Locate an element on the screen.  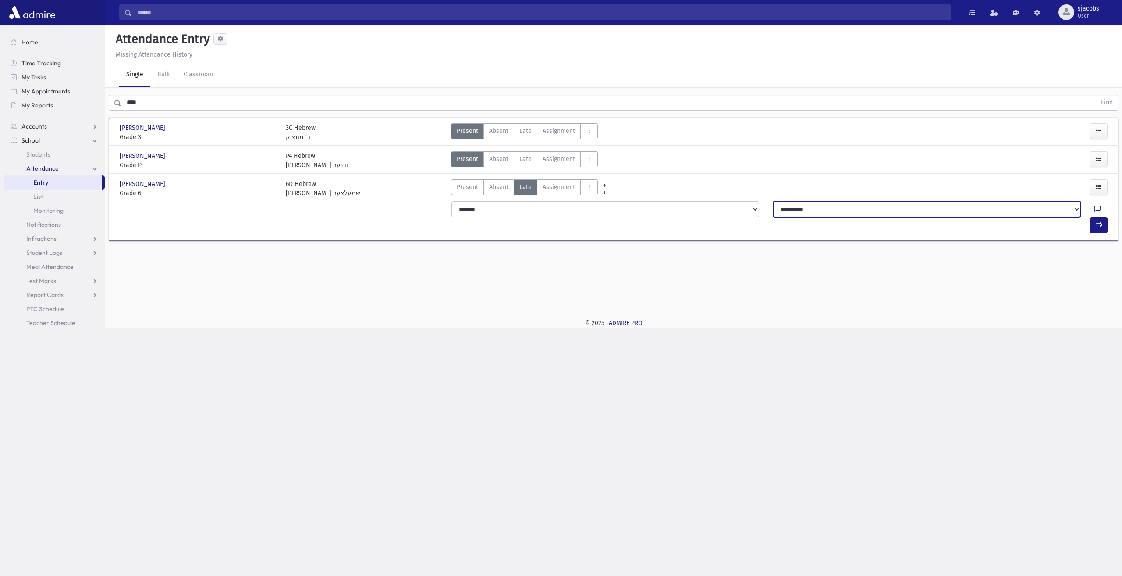
div: © 2025 - is located at coordinates (614, 323).